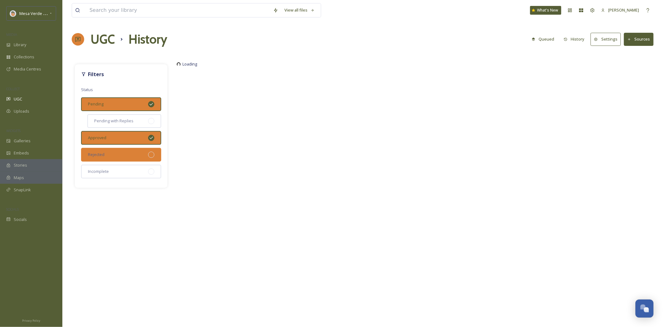  What do you see at coordinates (20, 45) in the screenshot?
I see `span: Library` at bounding box center [20, 45].